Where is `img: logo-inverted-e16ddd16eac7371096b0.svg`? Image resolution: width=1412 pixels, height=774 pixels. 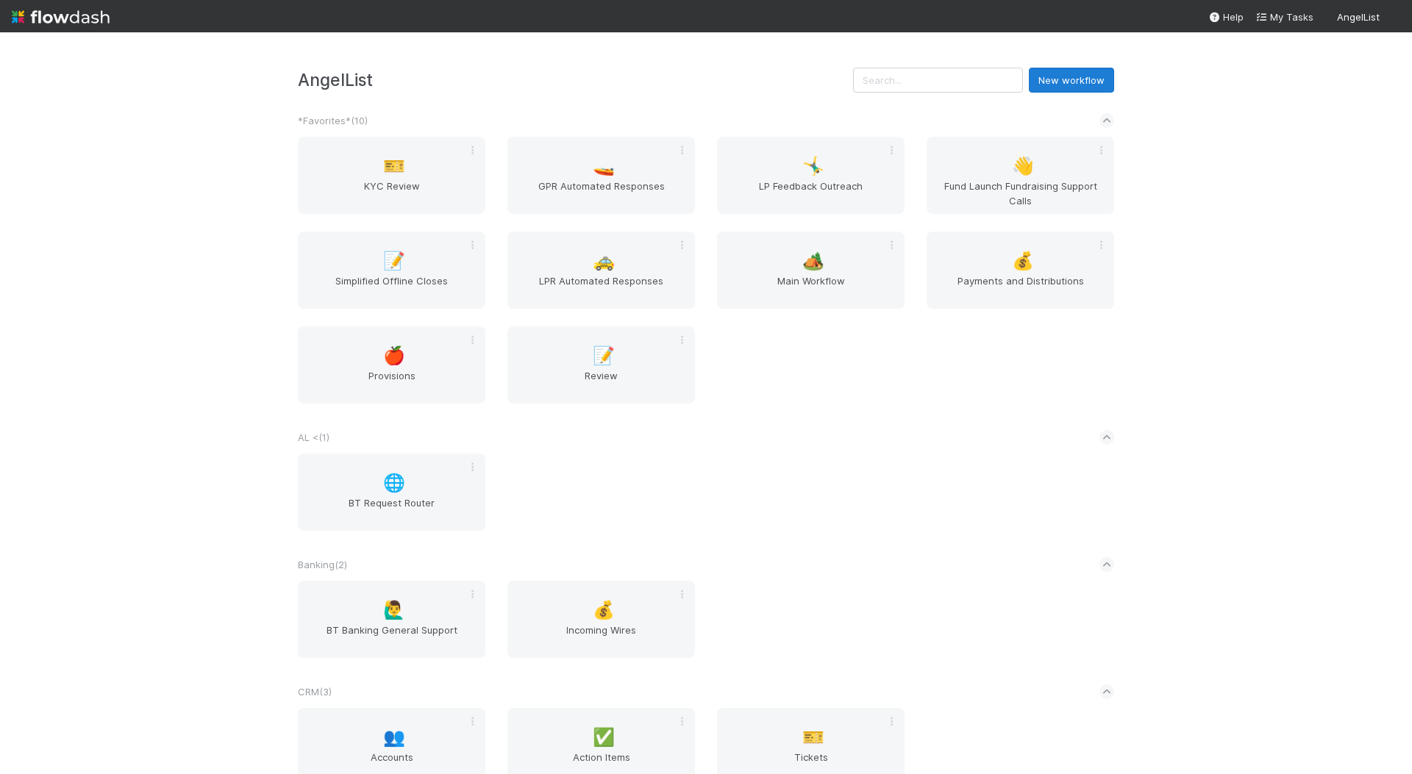 img: logo-inverted-e16ddd16eac7371096b0.svg is located at coordinates (60, 17).